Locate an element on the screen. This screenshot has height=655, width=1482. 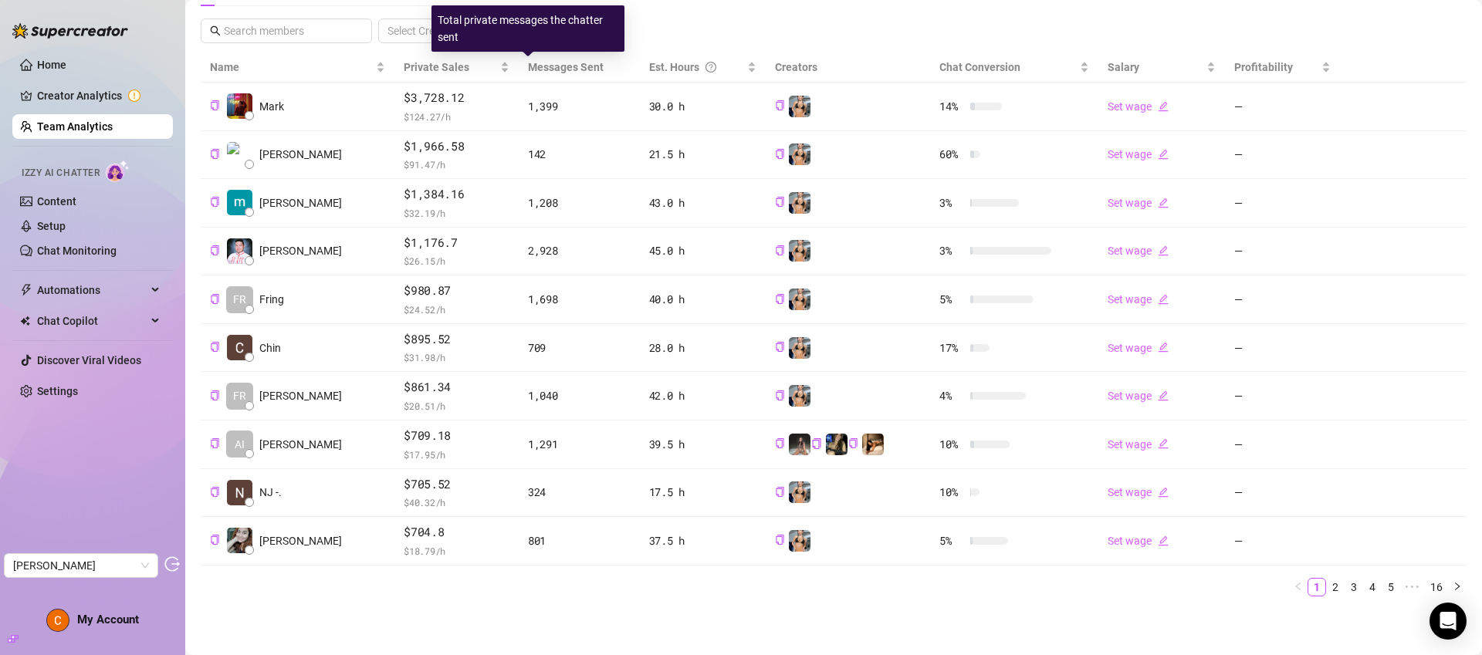
a: Chat Monitoring is located at coordinates (76, 251).